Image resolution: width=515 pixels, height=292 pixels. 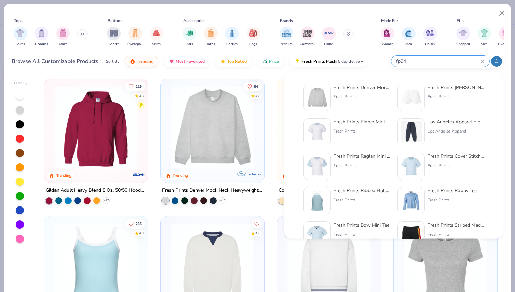 What do you see at coordinates (156, 36) in the screenshot?
I see `div: filter for Skirts` at bounding box center [156, 36].